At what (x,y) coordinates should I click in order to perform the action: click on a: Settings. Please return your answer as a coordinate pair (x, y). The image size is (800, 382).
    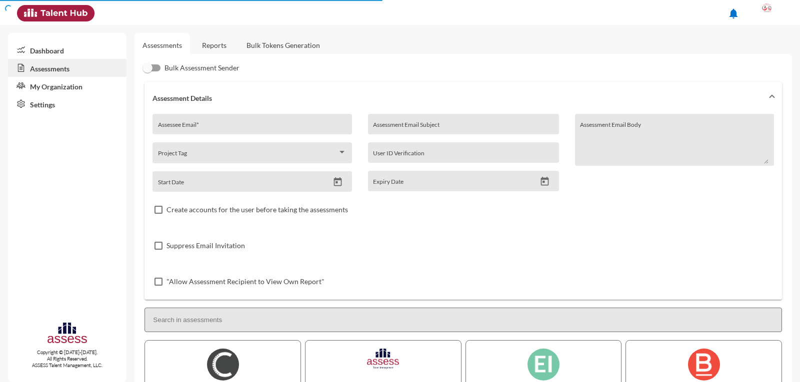
    Looking at the image, I should click on (67, 104).